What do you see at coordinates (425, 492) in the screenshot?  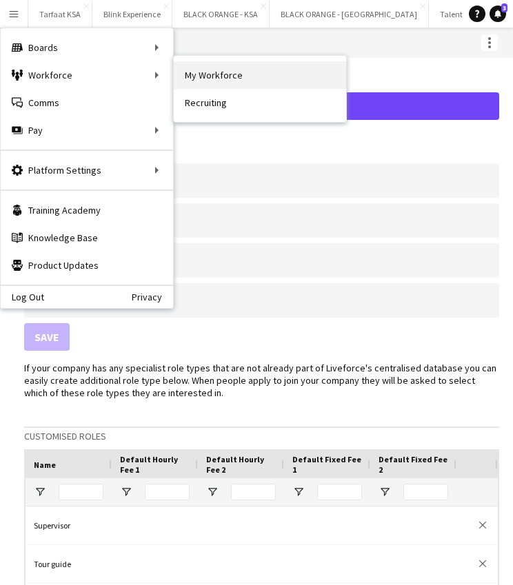 I see `input: Default Fixed Fee 2 Filter Input` at bounding box center [425, 492].